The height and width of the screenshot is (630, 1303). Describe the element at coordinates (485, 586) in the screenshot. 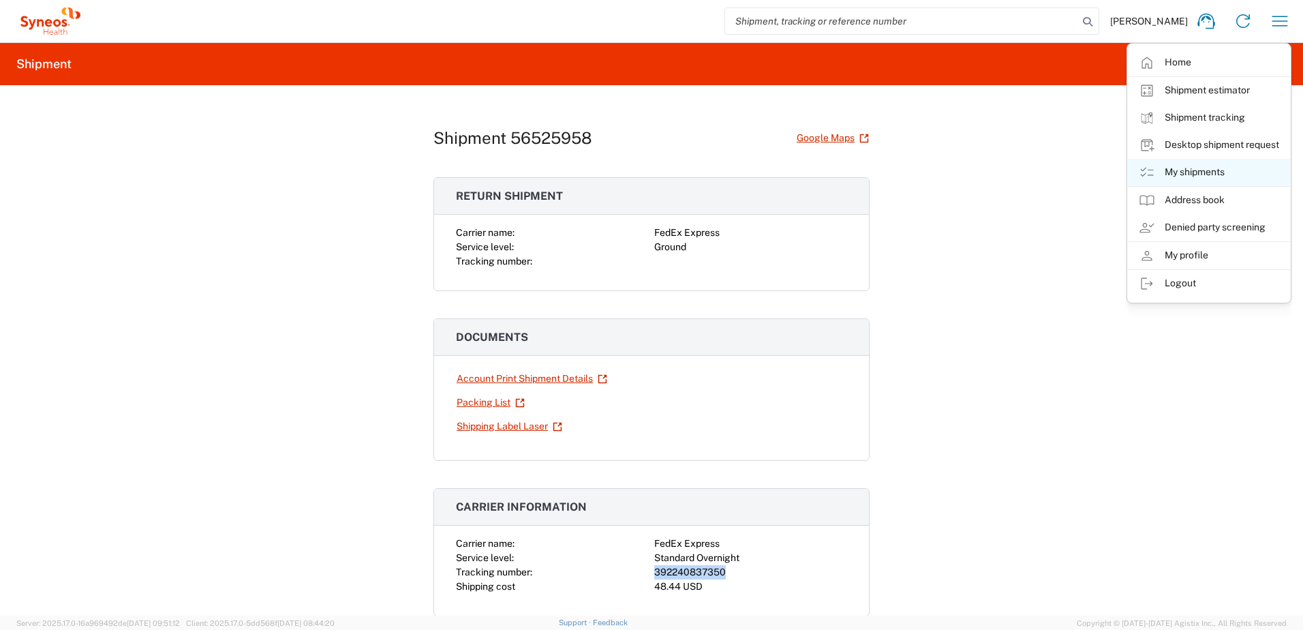

I see `span: Shipping cost` at that location.